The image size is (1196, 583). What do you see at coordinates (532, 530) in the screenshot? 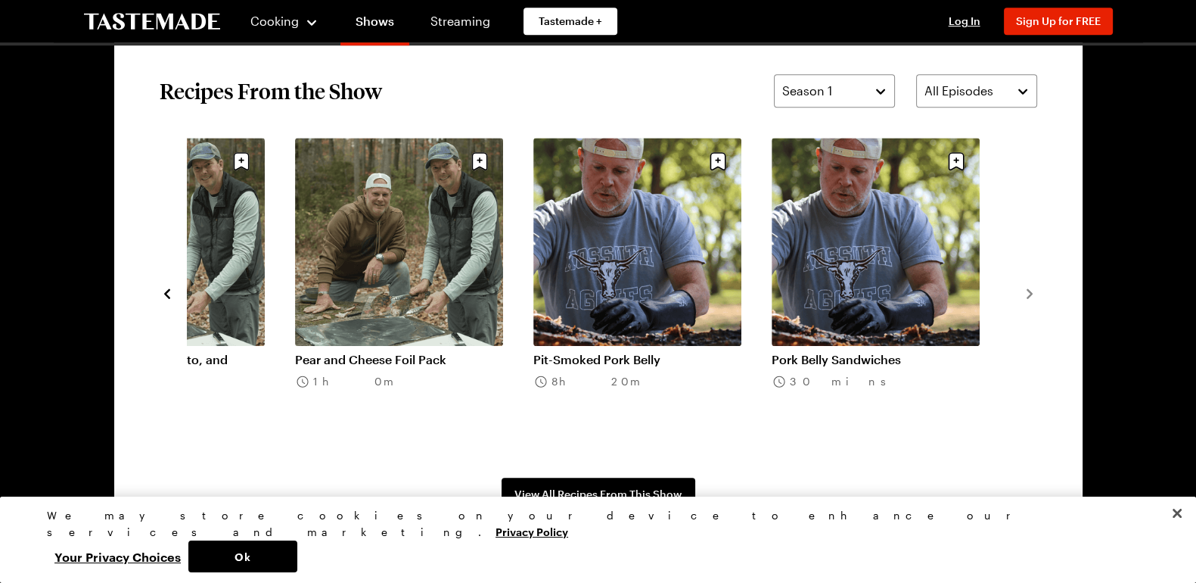
I see `a: More information about your privacy, opens in a new tab` at bounding box center [532, 530].